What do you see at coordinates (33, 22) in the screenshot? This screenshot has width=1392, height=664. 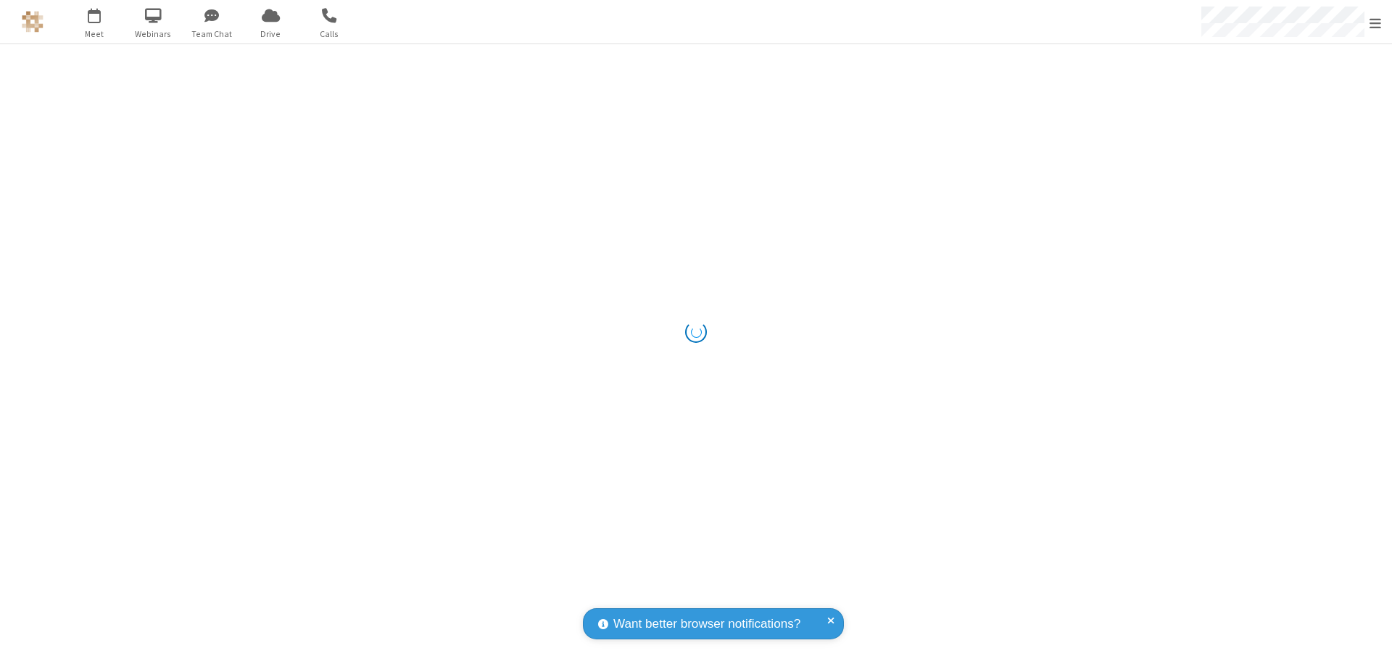 I see `img: QA Selenium DO NOT DELETE OR CHANGE` at bounding box center [33, 22].